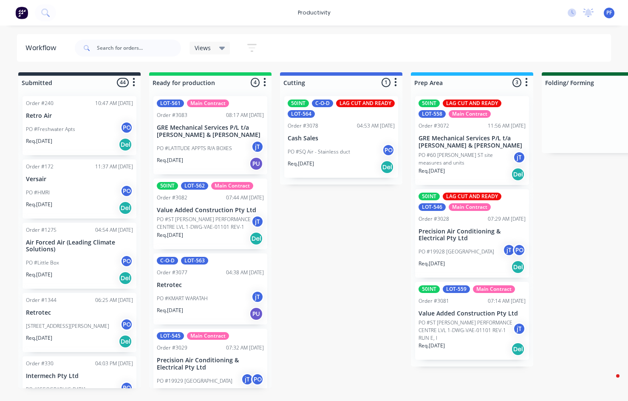 The image size is (628, 401). I want to click on div: Order #3081, so click(434, 301).